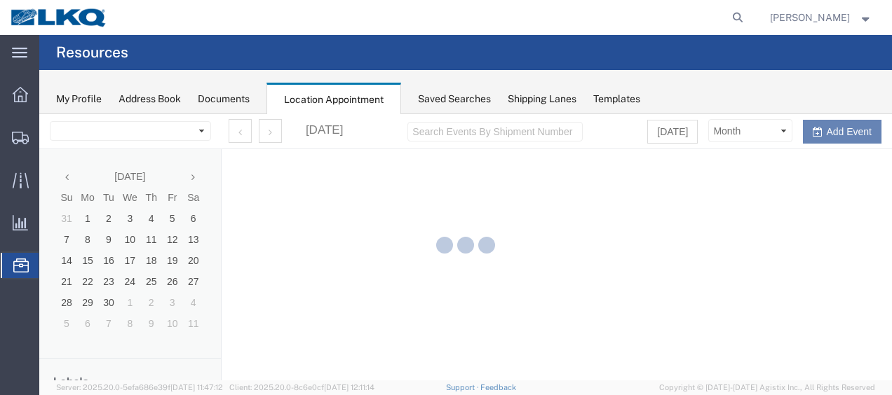 This screenshot has width=892, height=395. I want to click on div: Saved Searches, so click(454, 99).